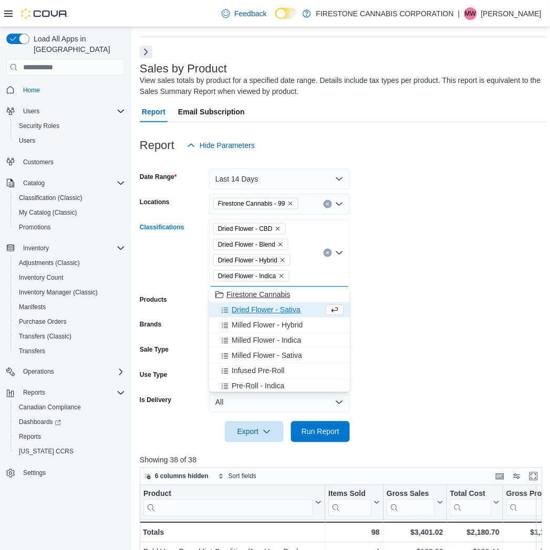 The height and width of the screenshot is (550, 550). I want to click on span: Security Roles, so click(39, 126).